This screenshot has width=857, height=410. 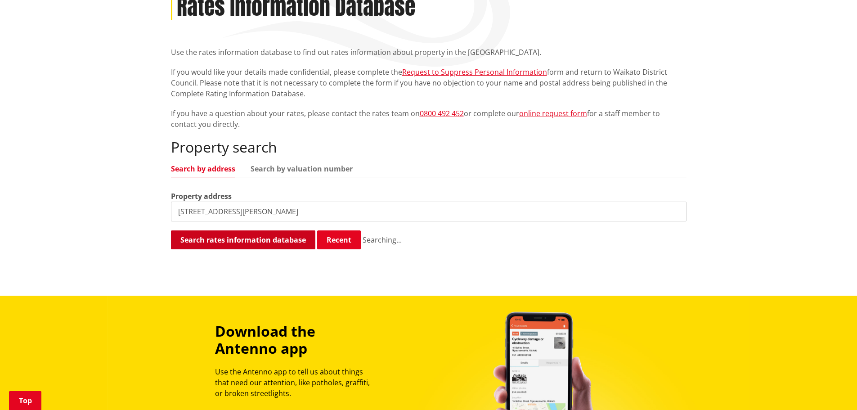 What do you see at coordinates (429, 211) in the screenshot?
I see `input: e.g. Duke Street NGARUAWAHIA` at bounding box center [429, 211].